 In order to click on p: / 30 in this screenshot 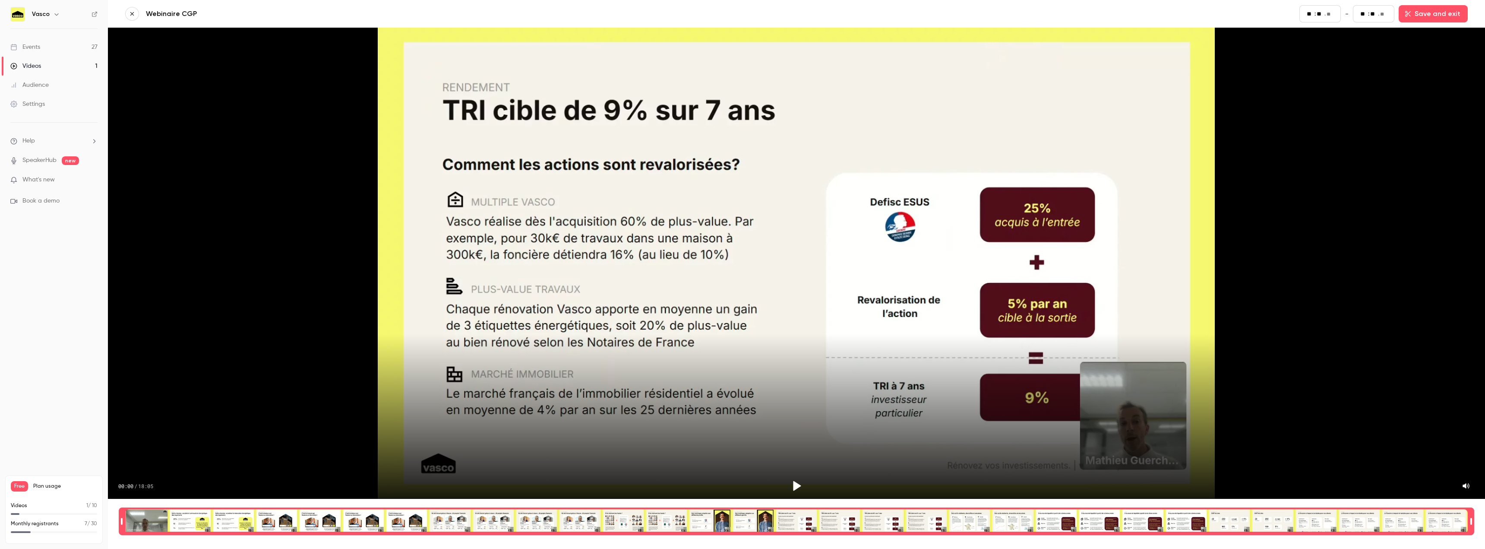, I will do `click(91, 524)`.